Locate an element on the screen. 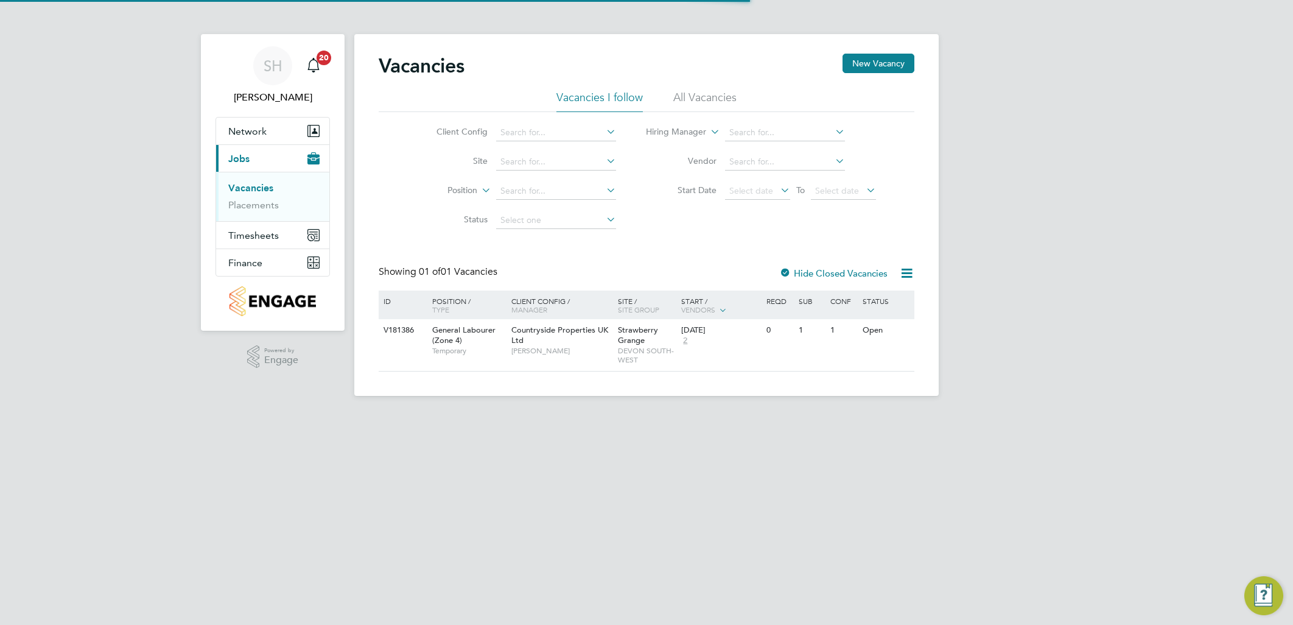  div: Conf is located at coordinates (843, 301).